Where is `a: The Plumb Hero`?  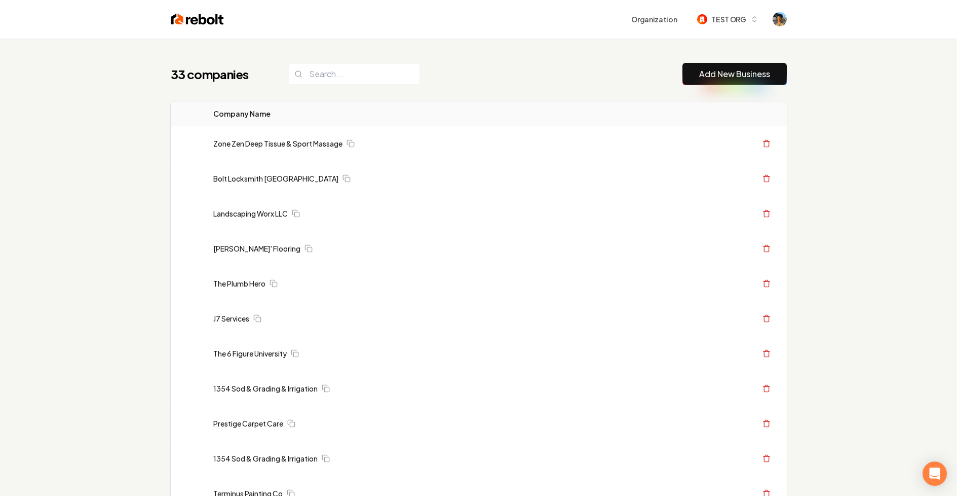 a: The Plumb Hero is located at coordinates (239, 283).